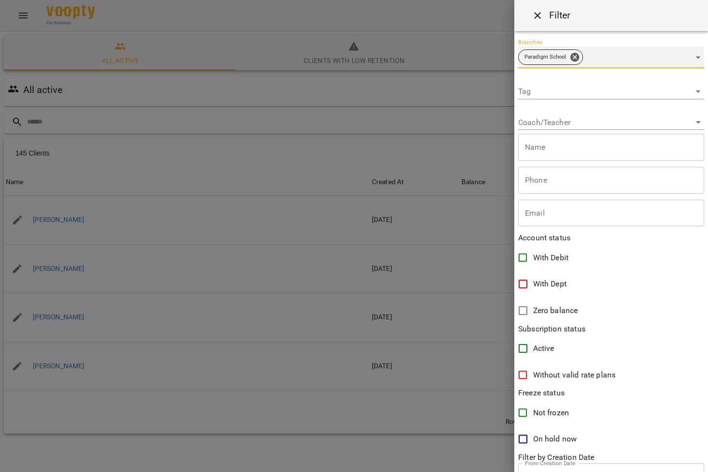 Image resolution: width=708 pixels, height=472 pixels. I want to click on h6: Filter, so click(560, 15).